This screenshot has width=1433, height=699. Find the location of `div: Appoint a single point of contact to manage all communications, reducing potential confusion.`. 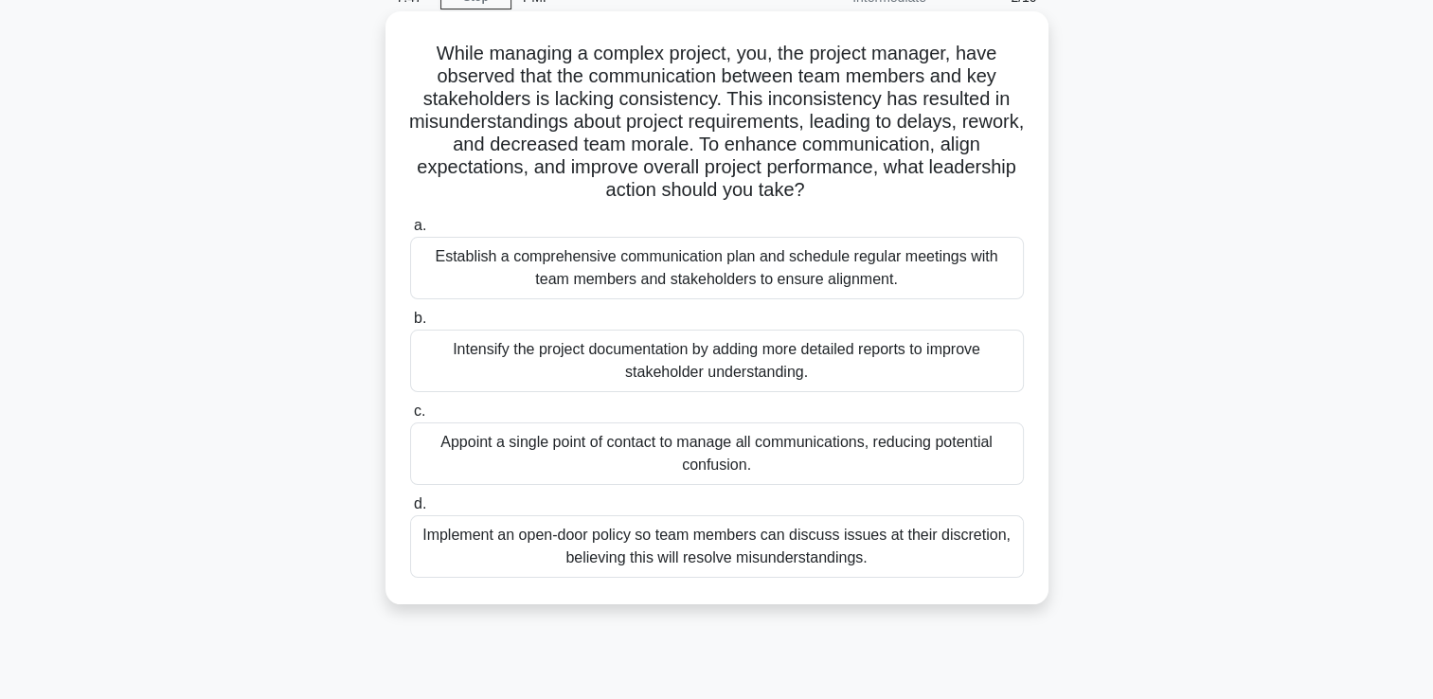

div: Appoint a single point of contact to manage all communications, reducing potential confusion. is located at coordinates (717, 454).